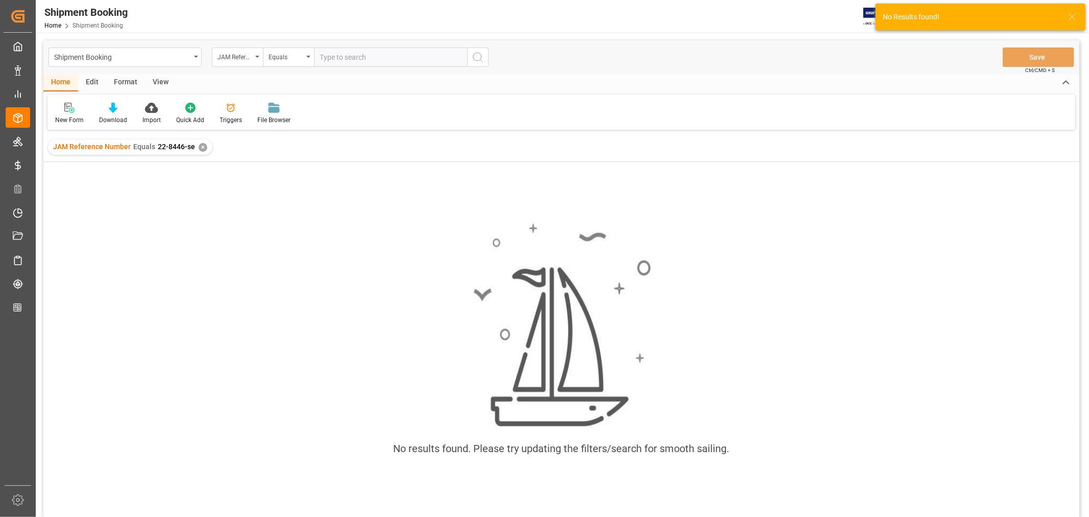 The image size is (1089, 517). I want to click on input: Type to search, so click(391, 57).